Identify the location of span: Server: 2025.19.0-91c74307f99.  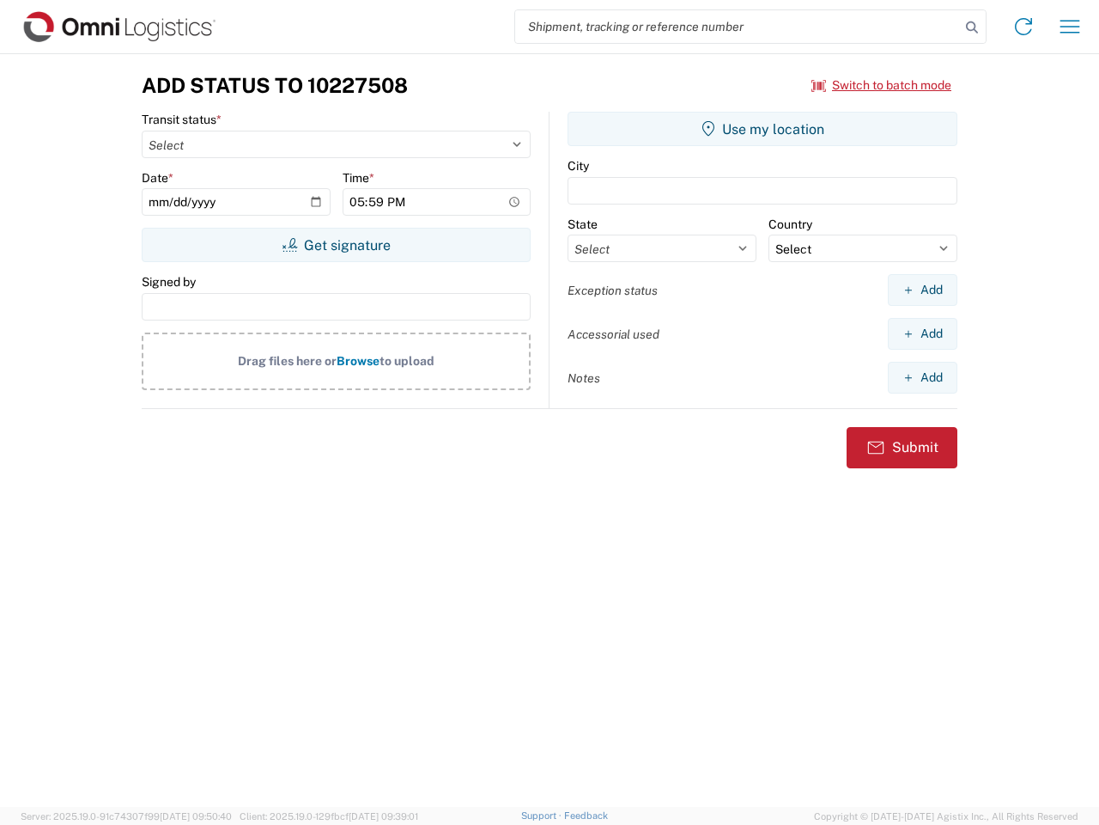
(126, 816).